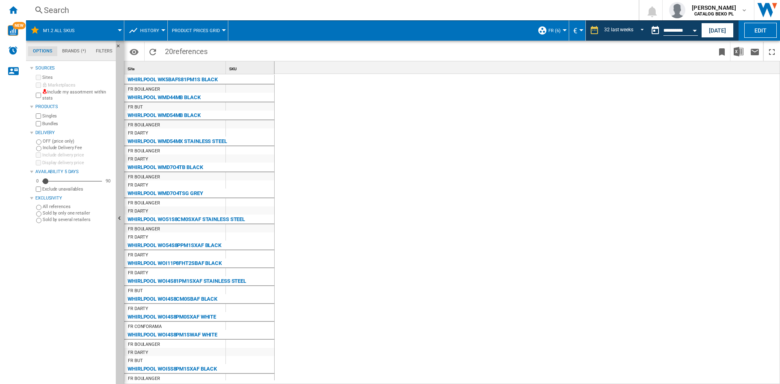 This screenshot has width=780, height=384. I want to click on div: WHIRLPOOL WOI5S8PM1SXAF BLACK, so click(172, 369).